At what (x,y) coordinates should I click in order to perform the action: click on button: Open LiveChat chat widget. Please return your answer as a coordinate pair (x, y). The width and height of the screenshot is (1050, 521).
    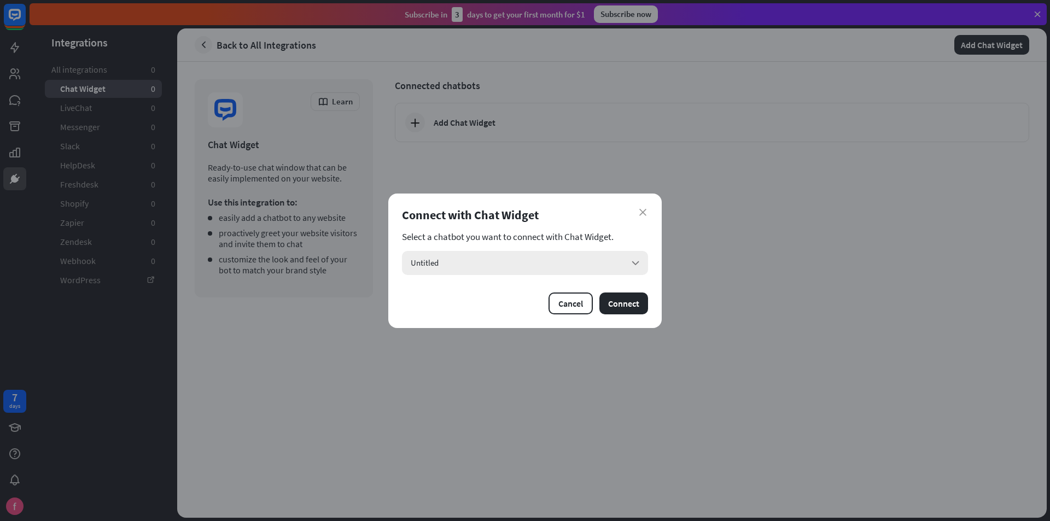
    Looking at the image, I should click on (25, 21).